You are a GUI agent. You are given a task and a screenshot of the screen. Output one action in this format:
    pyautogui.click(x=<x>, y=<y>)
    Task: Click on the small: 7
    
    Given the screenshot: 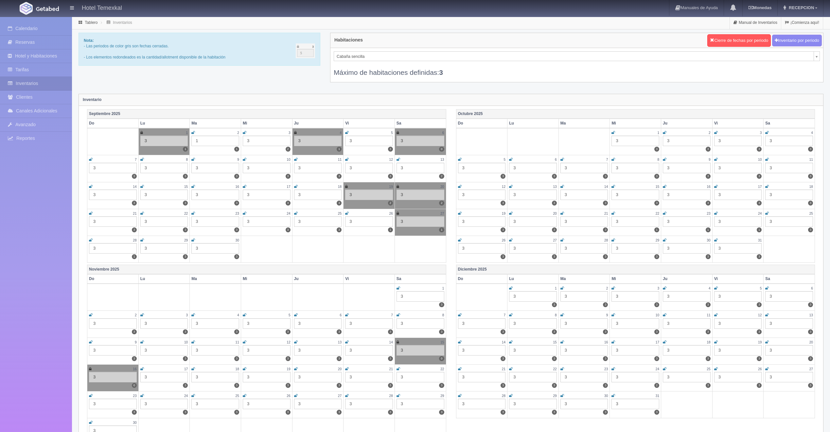 What is the action you would take?
    pyautogui.click(x=136, y=160)
    